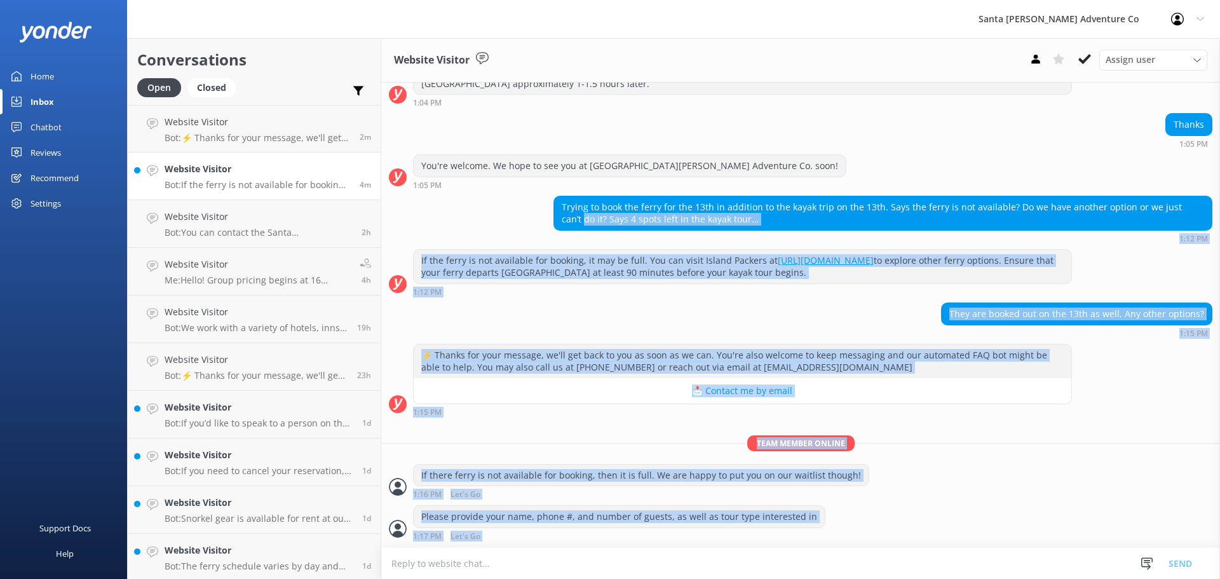 The width and height of the screenshot is (1220, 579). What do you see at coordinates (1130, 60) in the screenshot?
I see `span: Assign user` at bounding box center [1130, 60].